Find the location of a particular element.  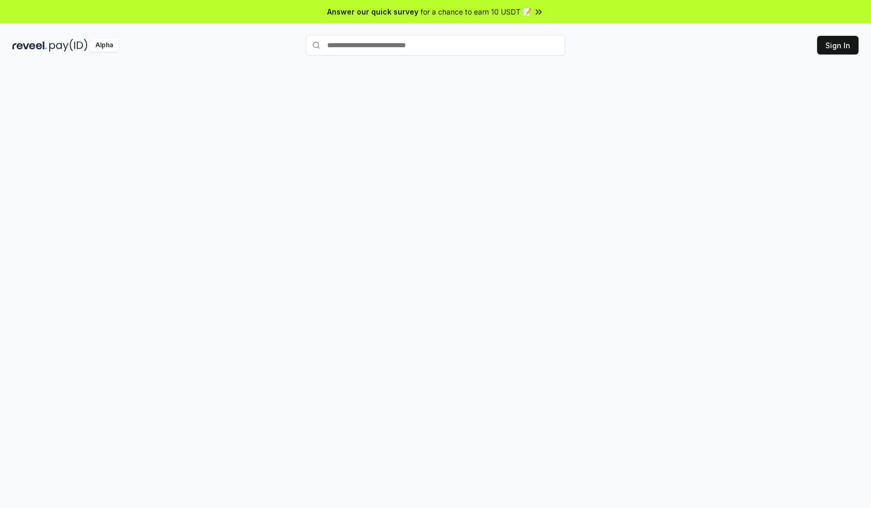

span: for a chance to earn 10 USDT 📝 is located at coordinates (476, 11).